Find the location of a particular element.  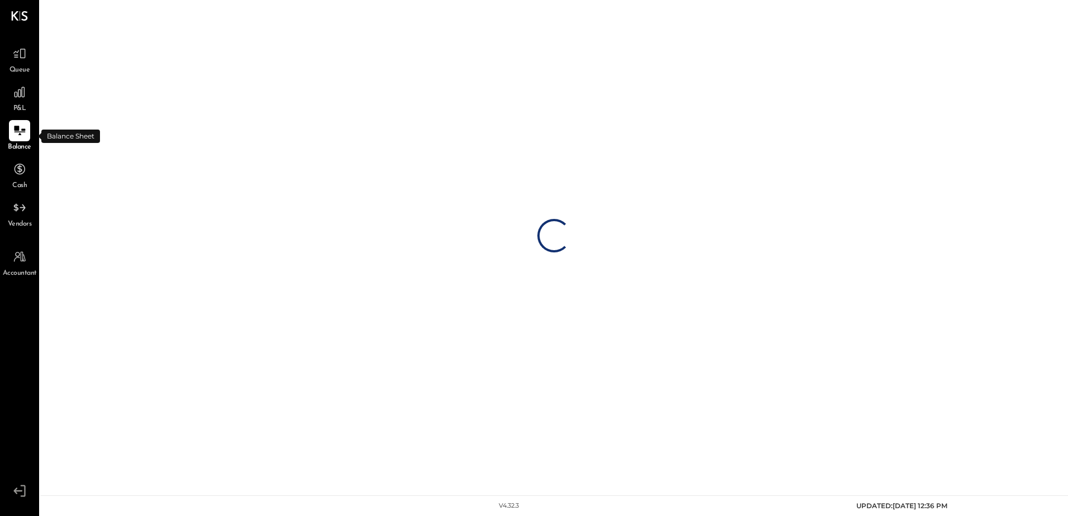

a: P&L is located at coordinates (20, 98).